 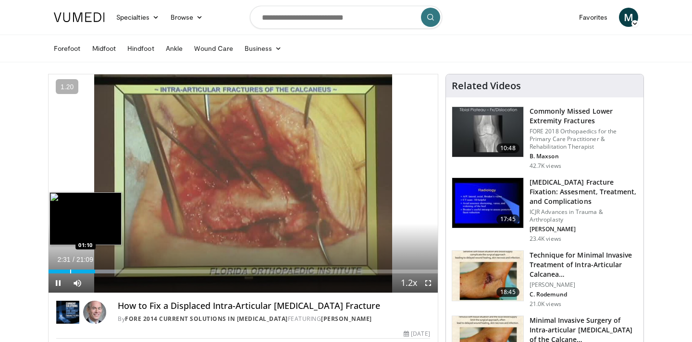 I want to click on a: Midfoot, so click(x=104, y=49).